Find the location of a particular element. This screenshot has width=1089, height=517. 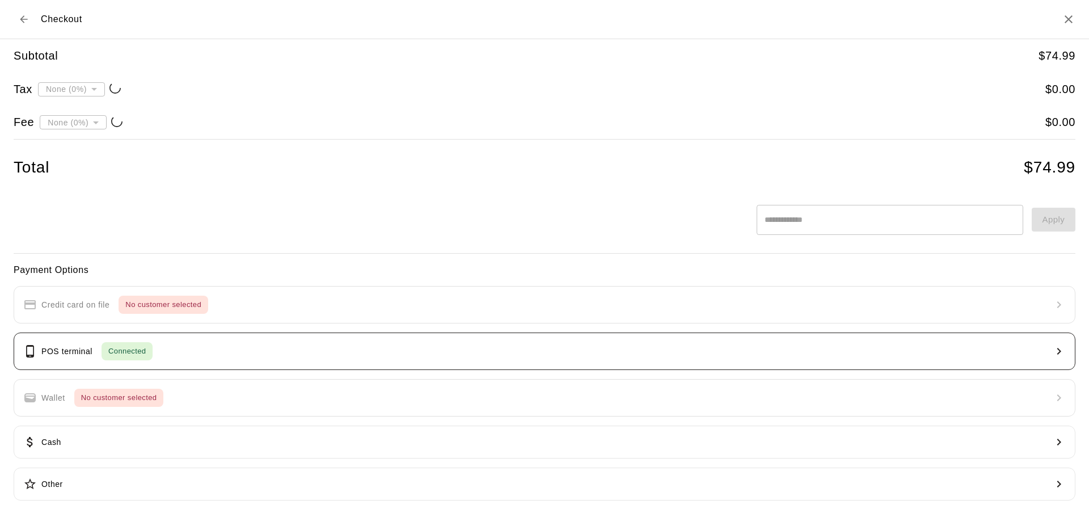

button: Other is located at coordinates (545, 484).